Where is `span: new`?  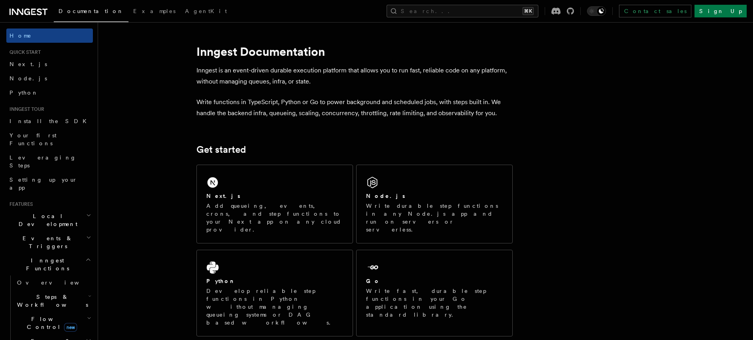
span: new is located at coordinates (70, 327).